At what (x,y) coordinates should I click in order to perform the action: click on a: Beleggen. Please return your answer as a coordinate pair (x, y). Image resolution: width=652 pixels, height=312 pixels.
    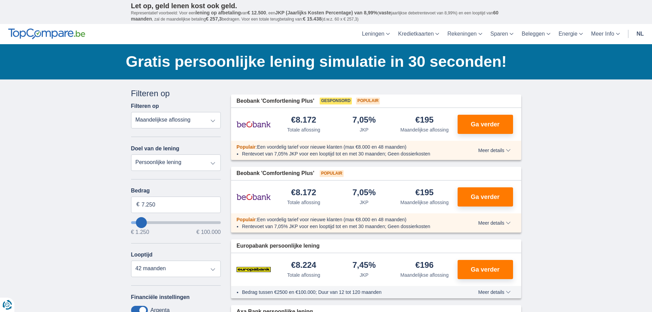
    Looking at the image, I should click on (536, 34).